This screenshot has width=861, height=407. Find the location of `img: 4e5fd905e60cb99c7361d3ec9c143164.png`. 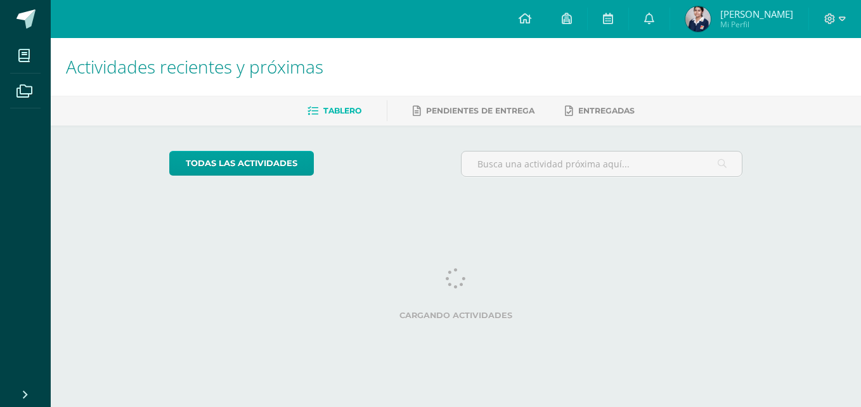

img: 4e5fd905e60cb99c7361d3ec9c143164.png is located at coordinates (698, 19).